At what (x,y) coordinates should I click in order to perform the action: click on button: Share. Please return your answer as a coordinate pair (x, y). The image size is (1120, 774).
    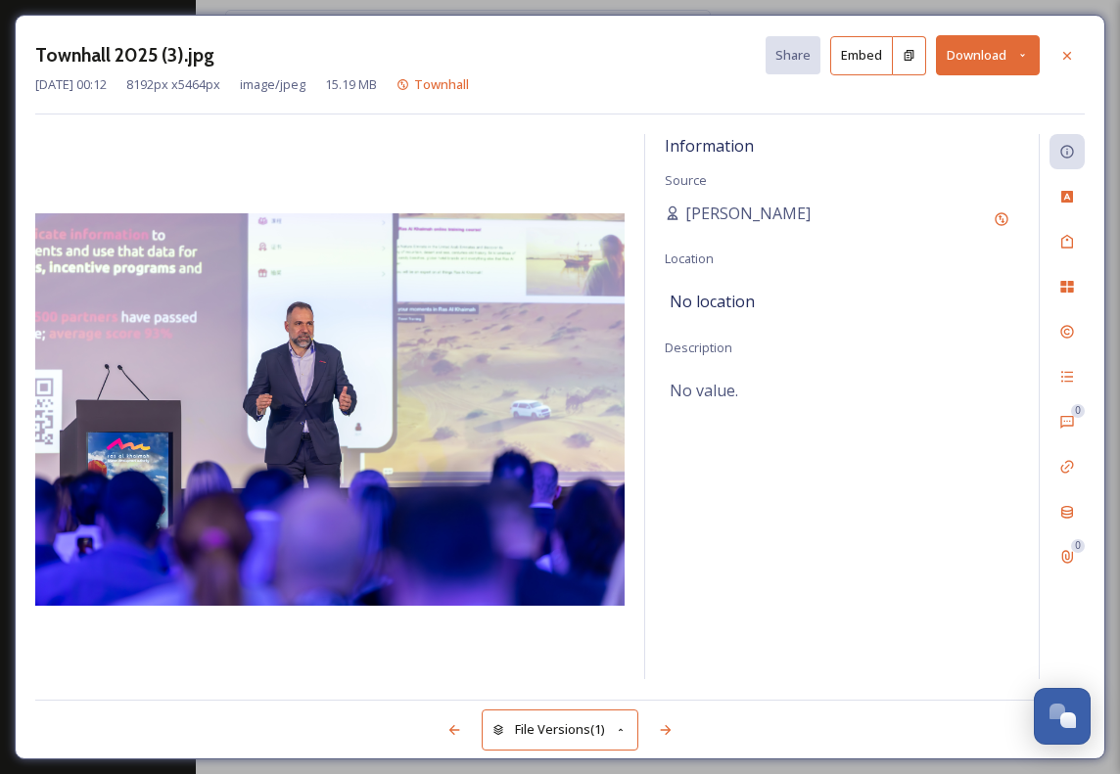
    Looking at the image, I should click on (793, 55).